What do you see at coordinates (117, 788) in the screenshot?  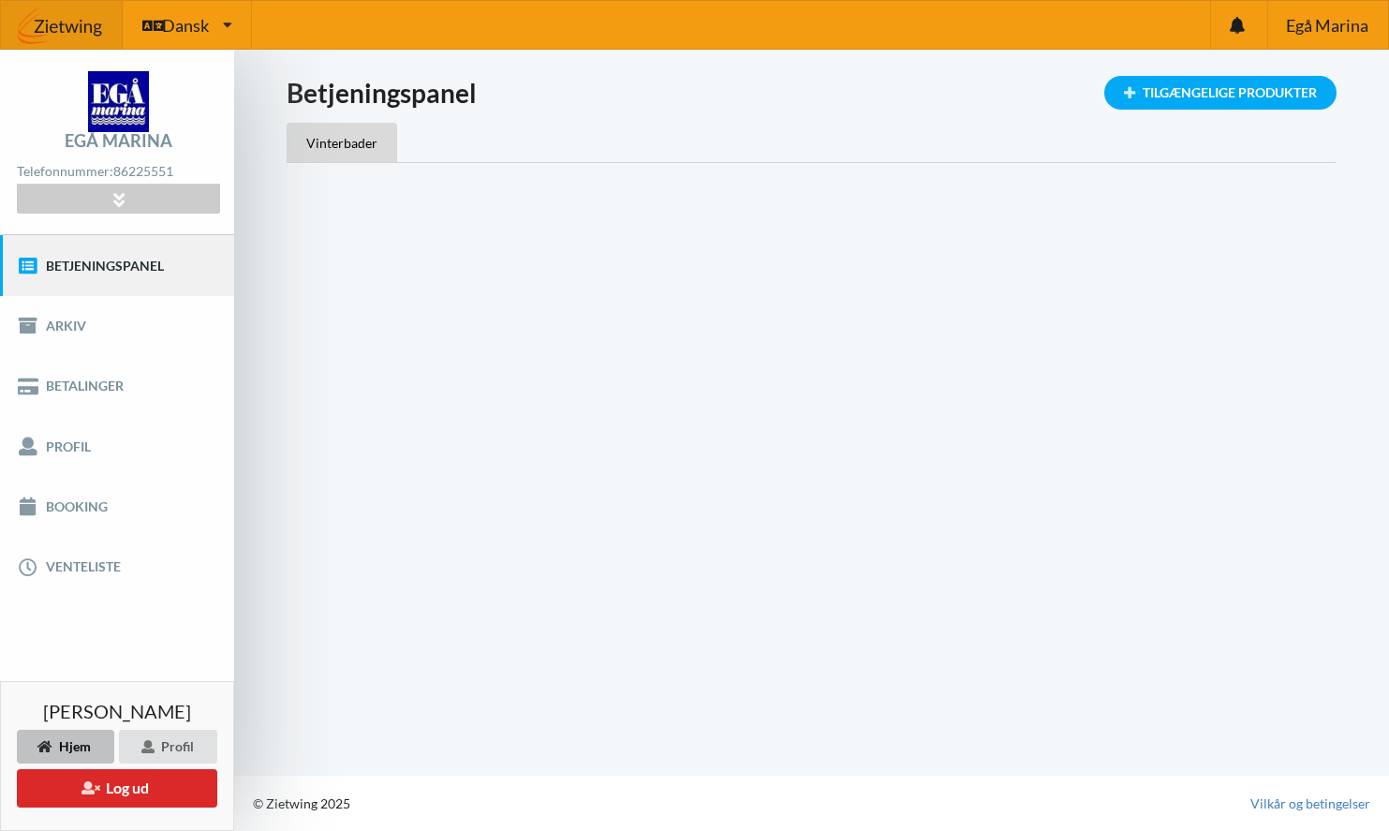 I see `button: Log ud` at bounding box center [117, 788].